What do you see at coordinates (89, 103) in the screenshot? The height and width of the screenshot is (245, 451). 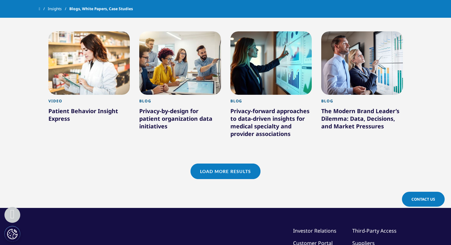 I see `div: Video` at bounding box center [89, 103].